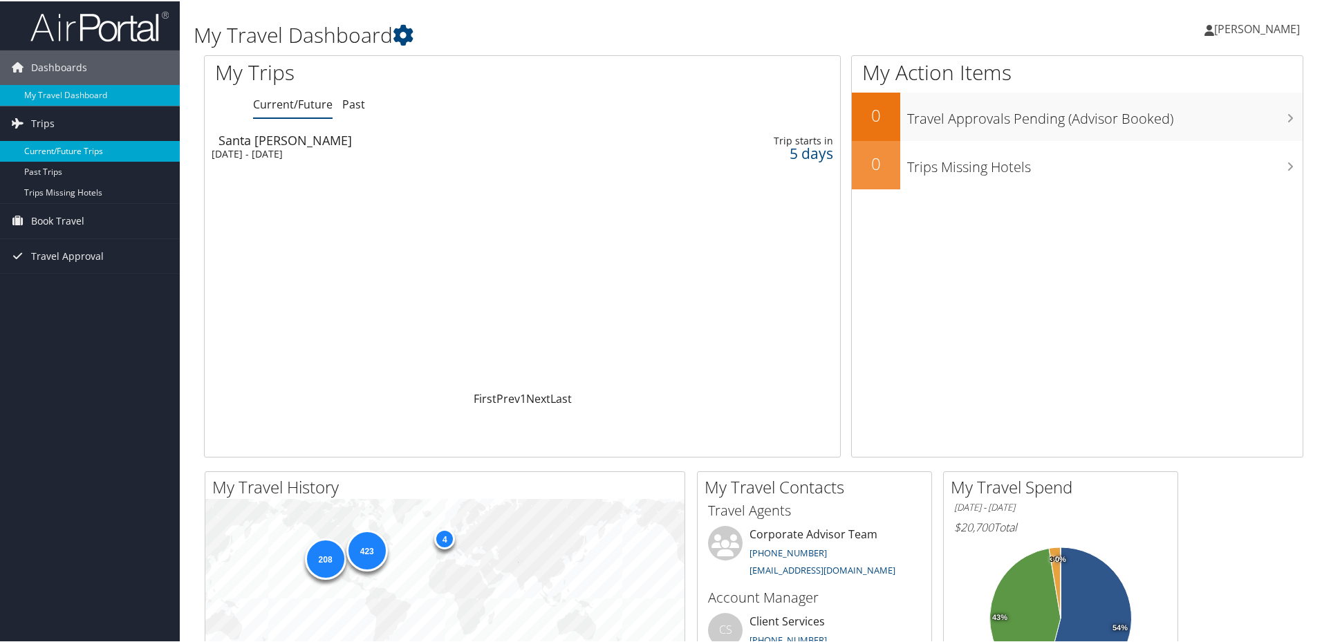 The width and height of the screenshot is (1322, 642). Describe the element at coordinates (814, 509) in the screenshot. I see `h3: Travel Agents` at that location.